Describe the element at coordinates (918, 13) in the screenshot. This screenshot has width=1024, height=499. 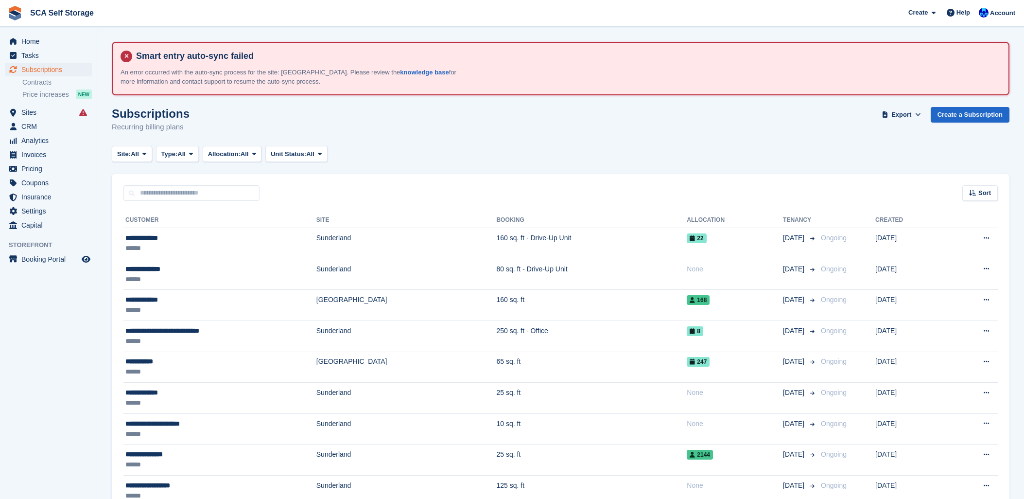
I see `span: Create` at that location.